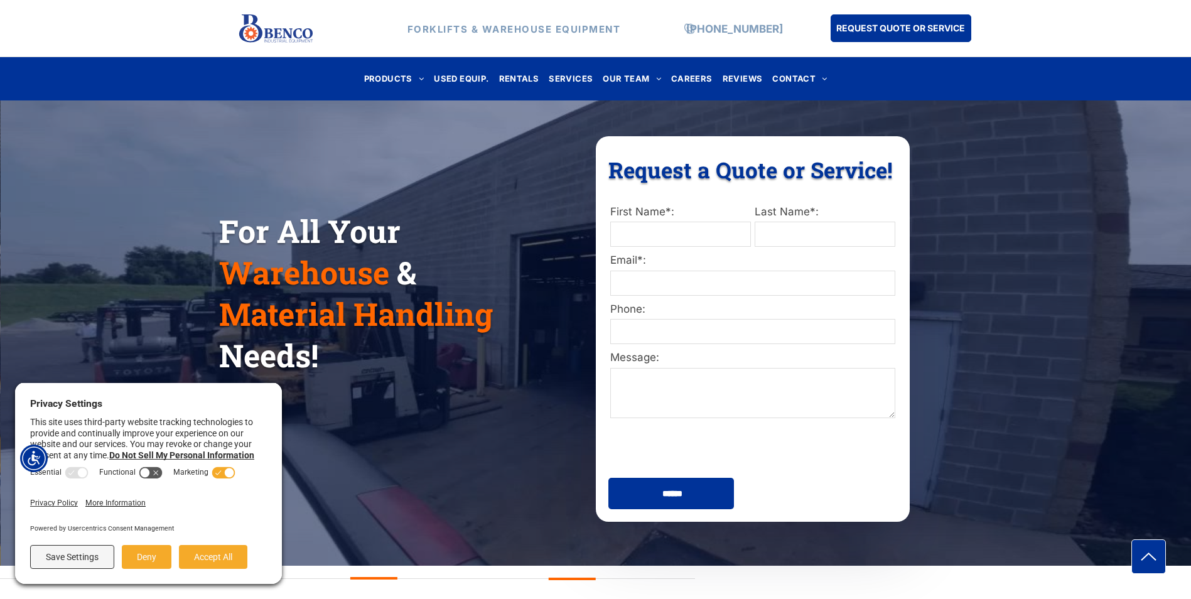 This screenshot has width=1191, height=599. Describe the element at coordinates (514, 28) in the screenshot. I see `strong: FORKLIFTS & WAREHOUSE EQUIPMENT` at that location.